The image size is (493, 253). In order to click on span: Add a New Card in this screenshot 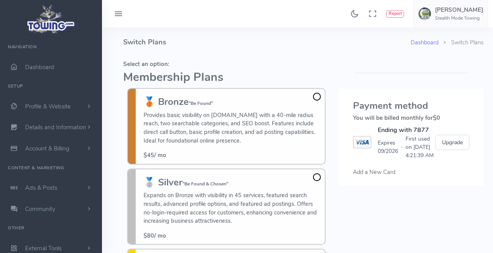, I will do `click(374, 172)`.